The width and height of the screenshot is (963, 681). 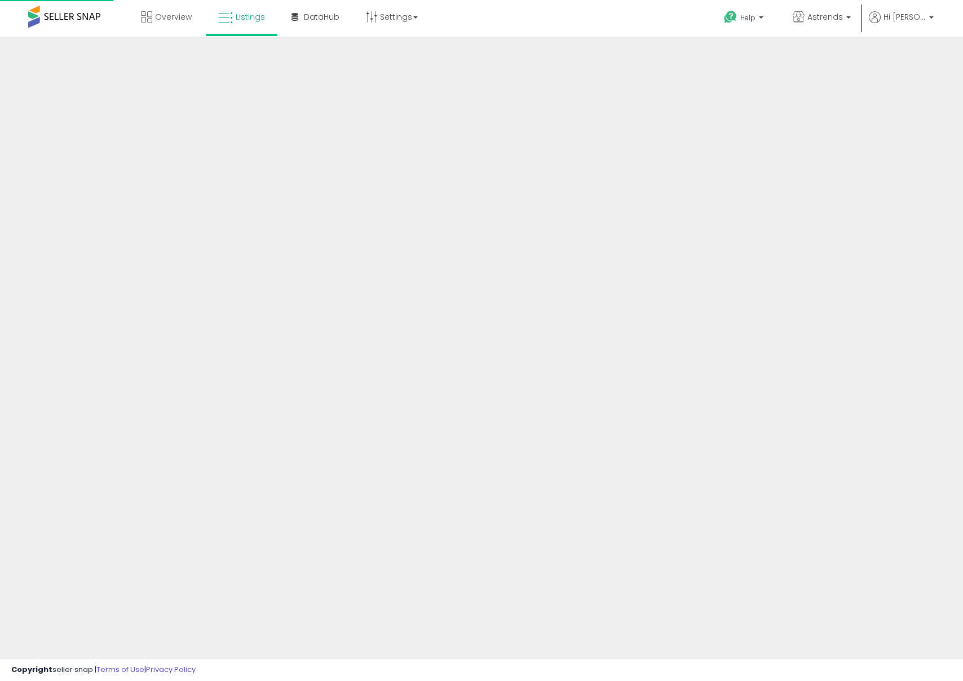 What do you see at coordinates (250, 17) in the screenshot?
I see `span: Listings` at bounding box center [250, 17].